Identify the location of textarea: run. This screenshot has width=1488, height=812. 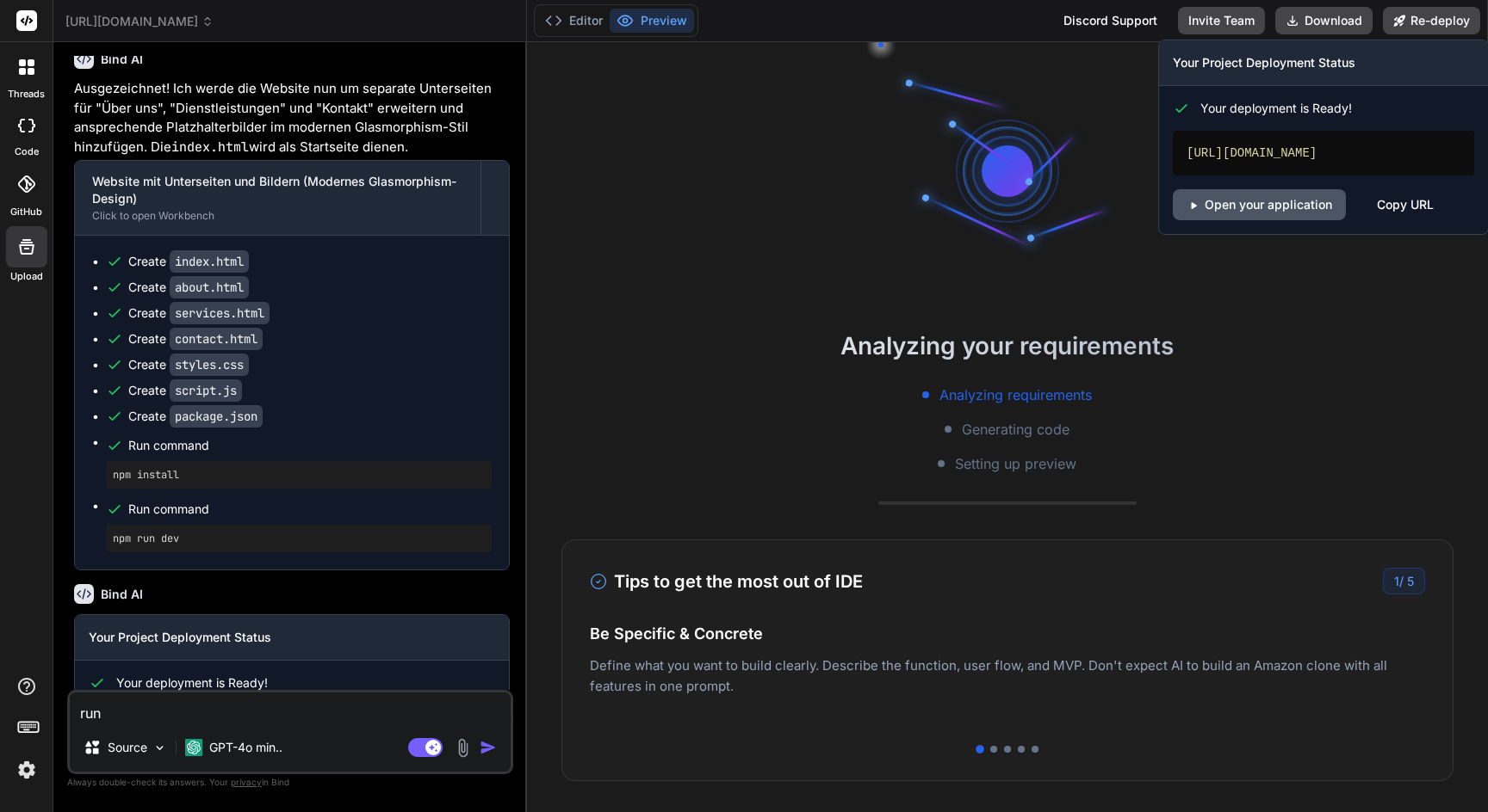
(290, 708).